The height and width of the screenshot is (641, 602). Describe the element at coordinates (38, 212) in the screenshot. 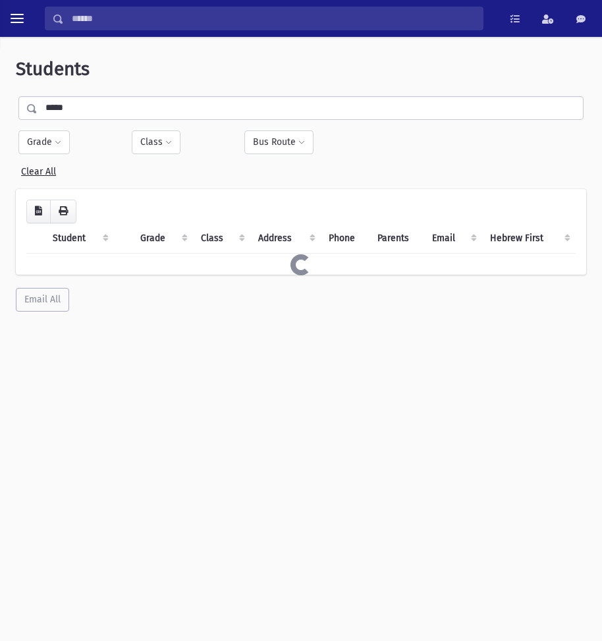

I see `button: CSV` at that location.